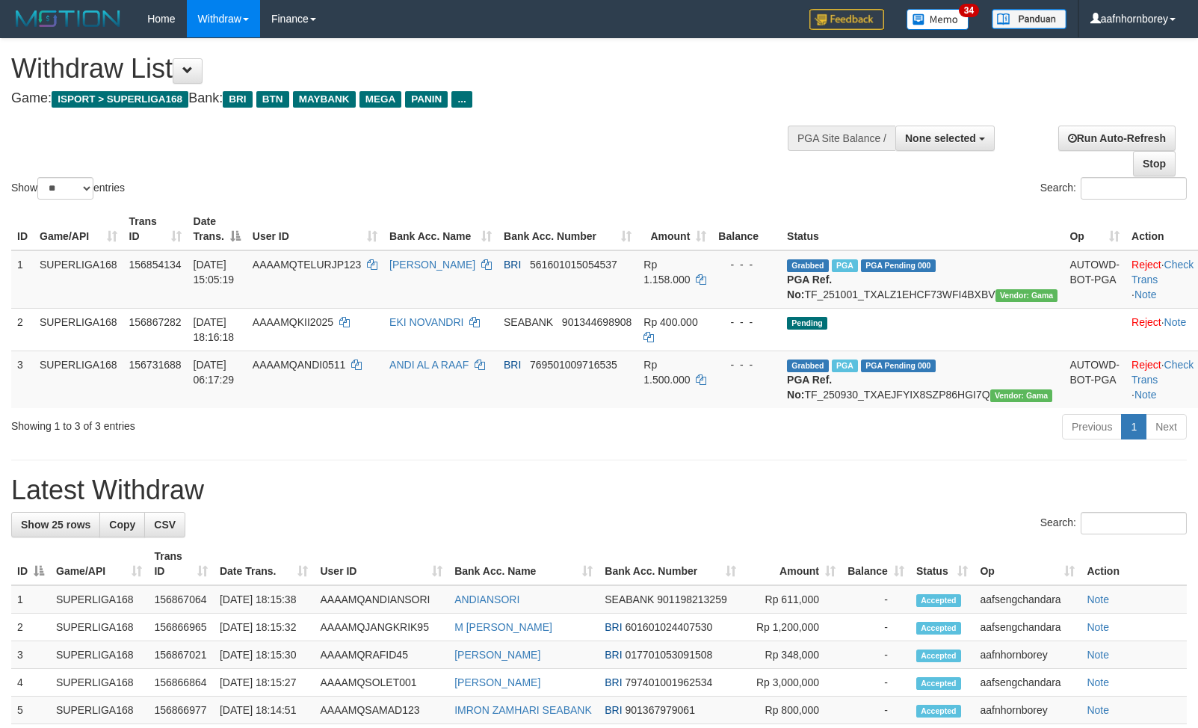  What do you see at coordinates (99, 564) in the screenshot?
I see `th: Game/API: activate to sort column ascending` at bounding box center [99, 564].